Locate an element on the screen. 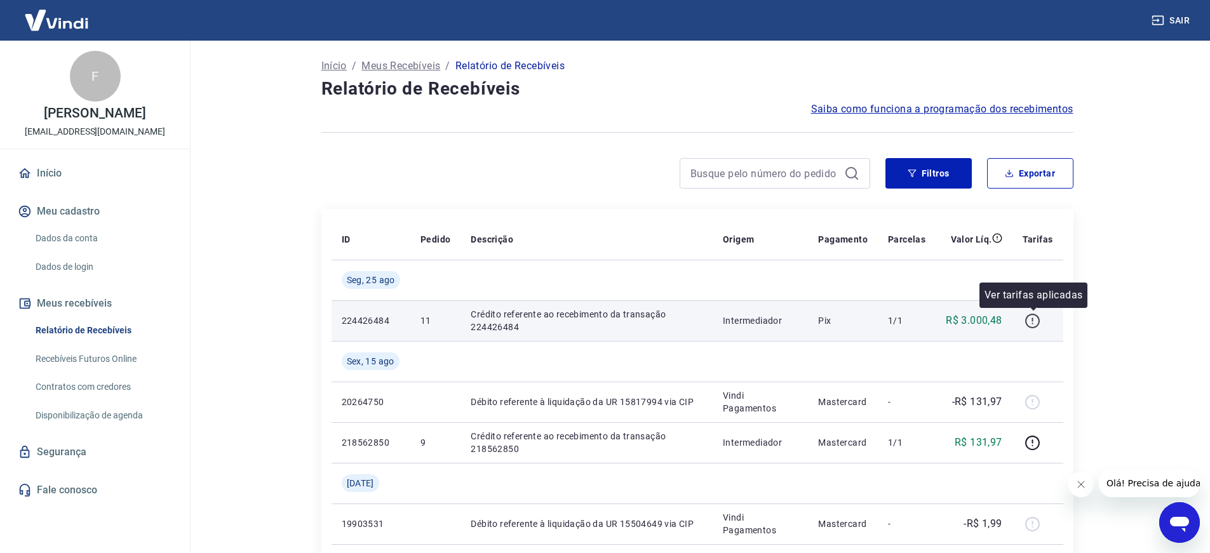  p: R$ 3.000,48 is located at coordinates (974, 321).